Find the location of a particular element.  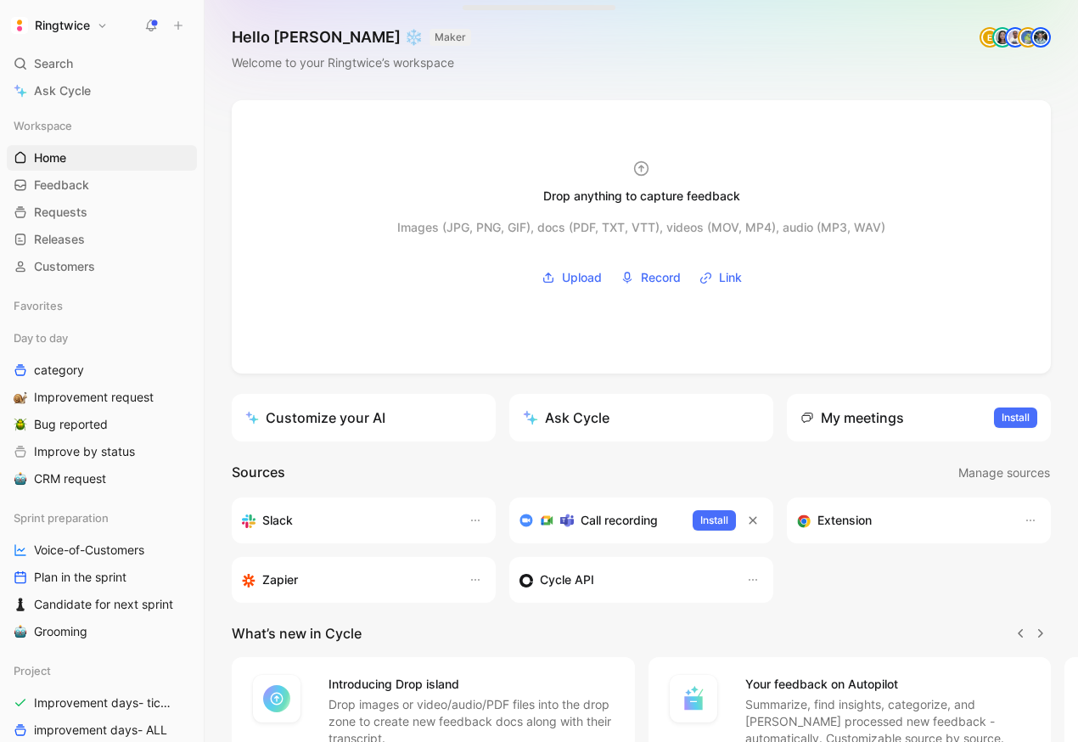

span: Improve by status is located at coordinates (84, 451).